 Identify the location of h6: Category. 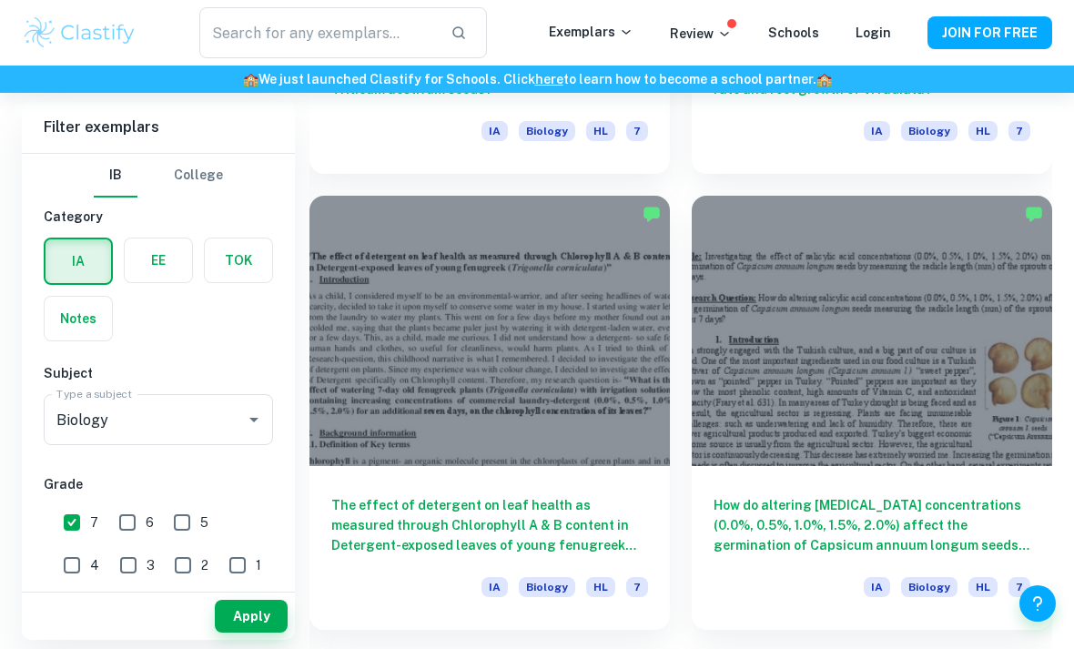
(158, 217).